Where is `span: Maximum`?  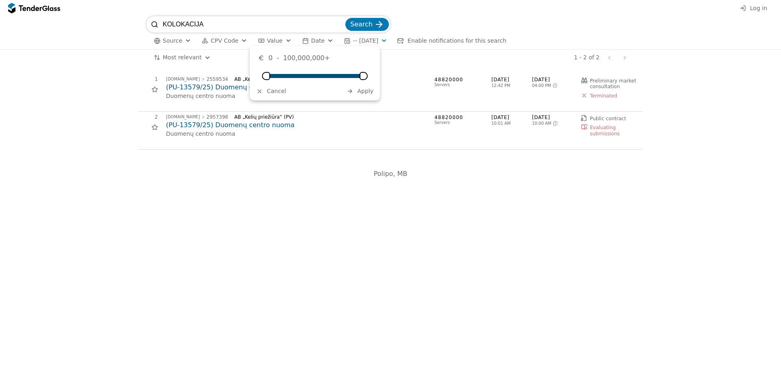
span: Maximum is located at coordinates (364, 76).